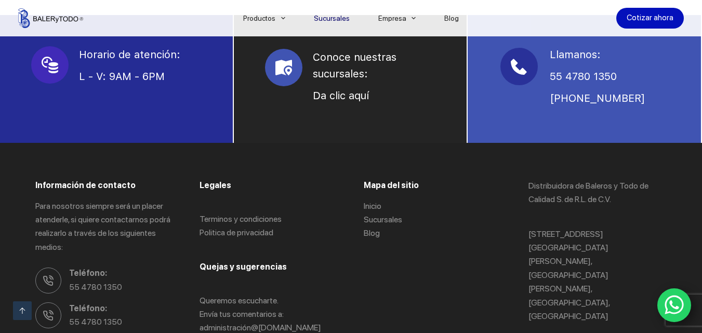 The height and width of the screenshot is (333, 702). I want to click on h3: Información de contacto, so click(104, 186).